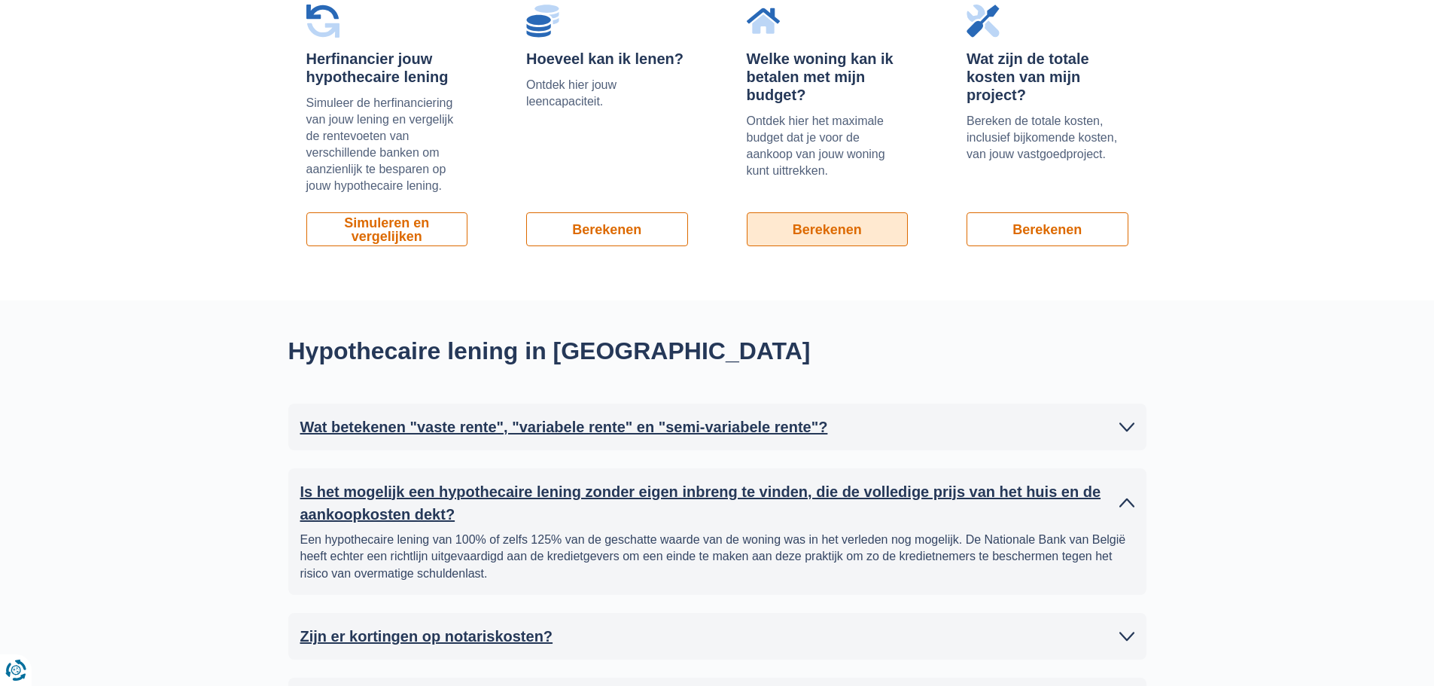  I want to click on p: Ontdek hier het maximale budget dat je voor de aankoop van jouw woning kunt uittrekken., so click(827, 146).